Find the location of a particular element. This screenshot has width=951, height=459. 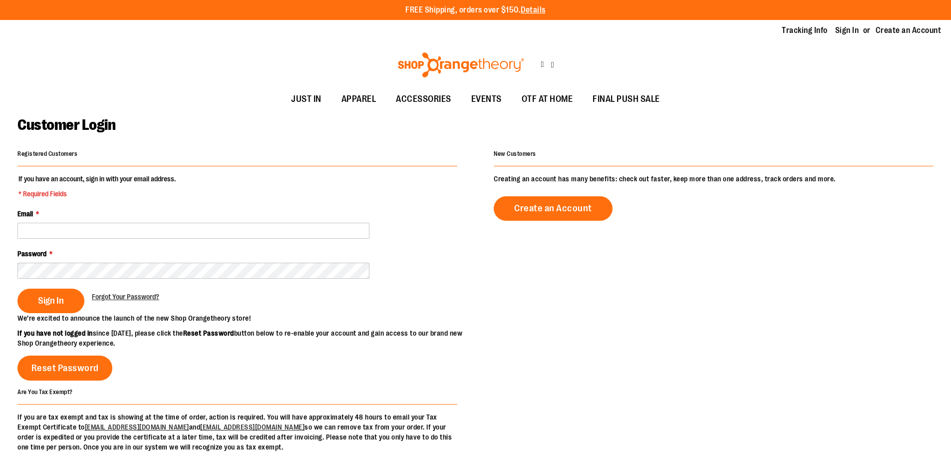

strong: Reset Password is located at coordinates (209, 333).